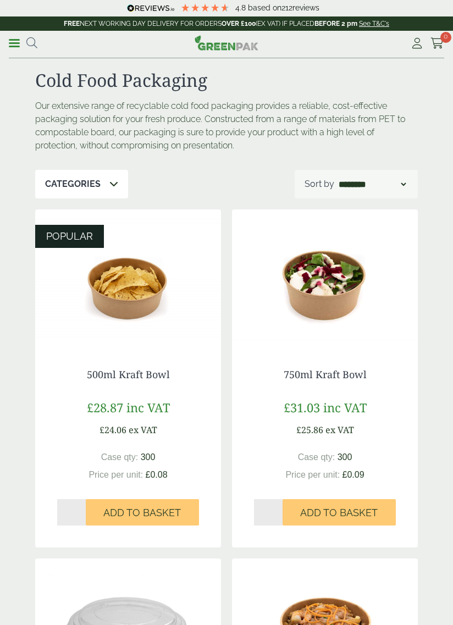 This screenshot has width=453, height=625. I want to click on img: REVIEWS.io, so click(151, 8).